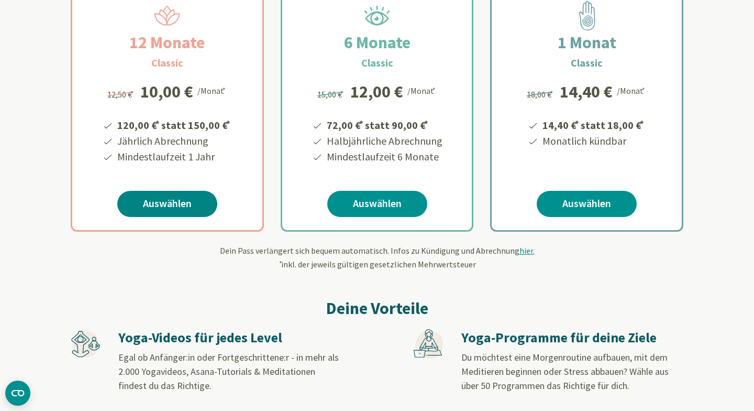  I want to click on h3: Yoga-Videos für jedes Level, so click(229, 337).